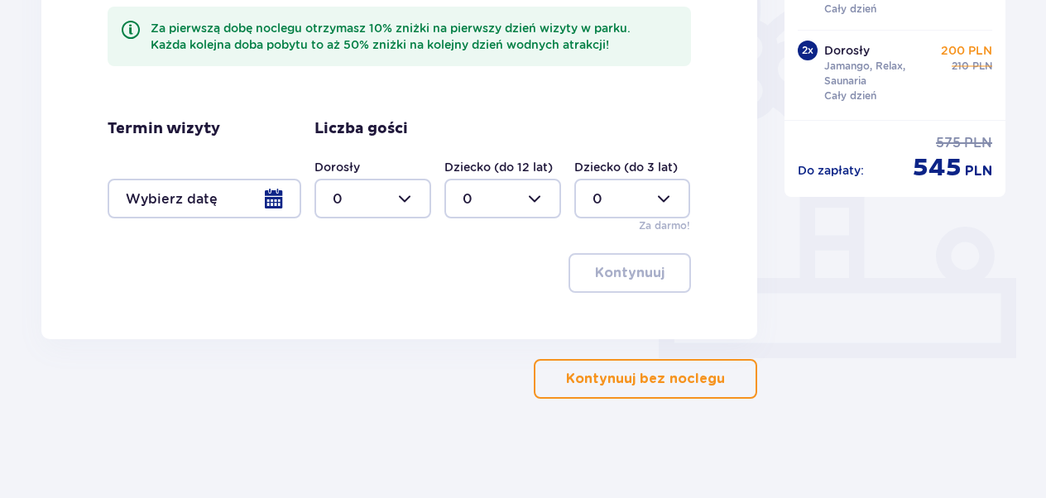  Describe the element at coordinates (882, 74) in the screenshot. I see `p: Jamango, Relax, Saunaria` at that location.